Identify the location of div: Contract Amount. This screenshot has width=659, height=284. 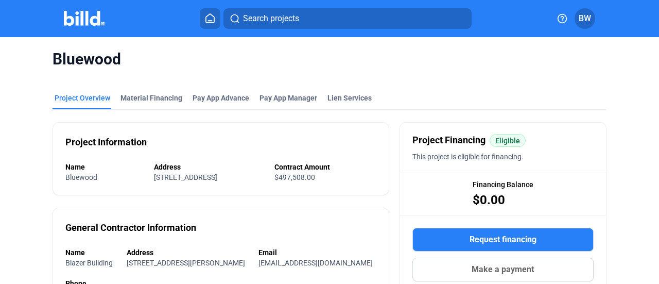
(325, 167).